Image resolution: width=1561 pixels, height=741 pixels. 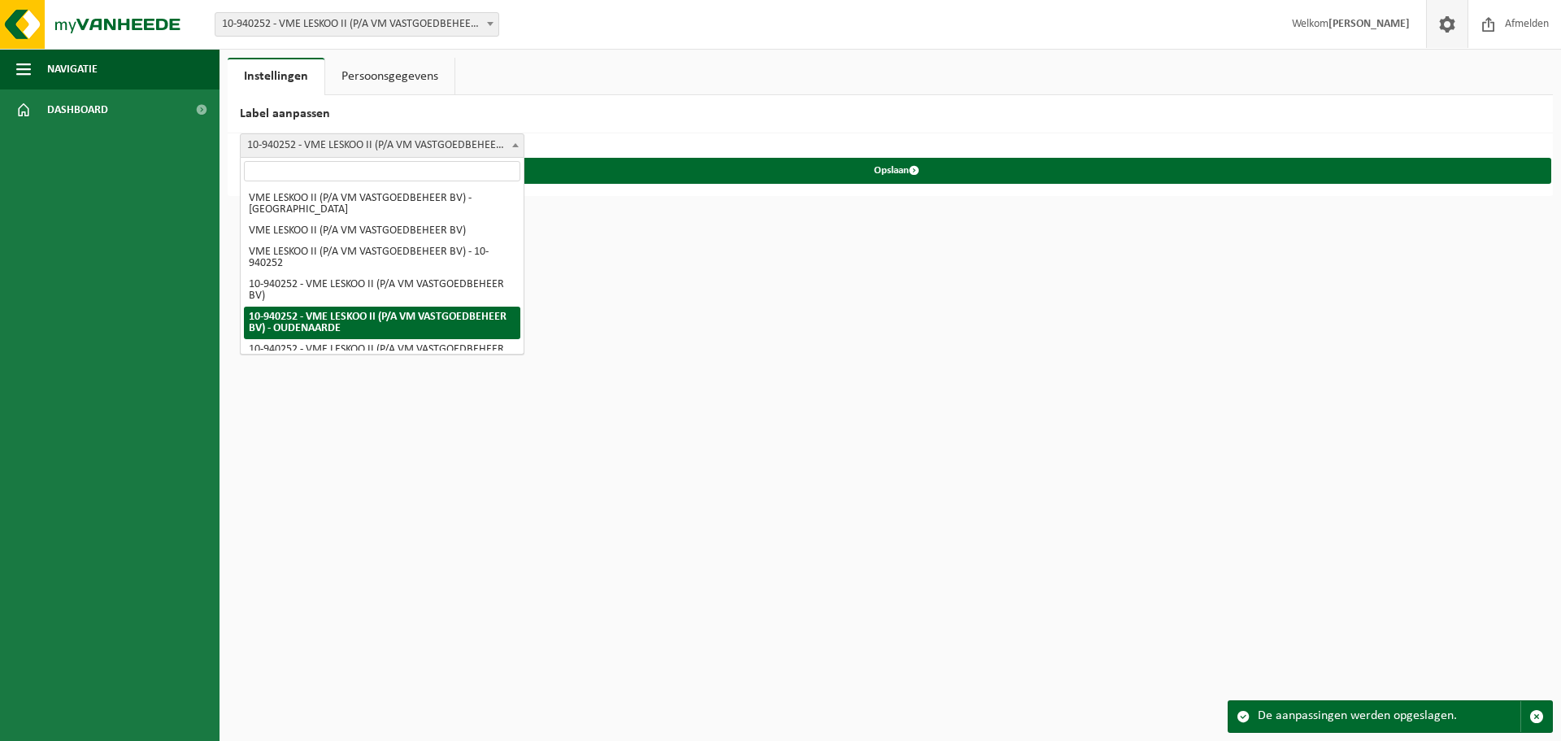 What do you see at coordinates (890, 114) in the screenshot?
I see `h2: Label aanpassen` at bounding box center [890, 114].